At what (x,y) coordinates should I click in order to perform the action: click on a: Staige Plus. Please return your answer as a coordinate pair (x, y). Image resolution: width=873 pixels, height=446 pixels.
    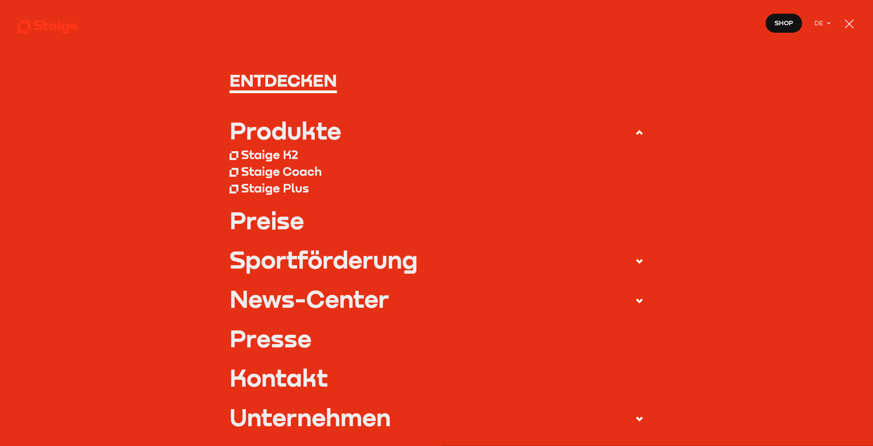
    Looking at the image, I should click on (437, 188).